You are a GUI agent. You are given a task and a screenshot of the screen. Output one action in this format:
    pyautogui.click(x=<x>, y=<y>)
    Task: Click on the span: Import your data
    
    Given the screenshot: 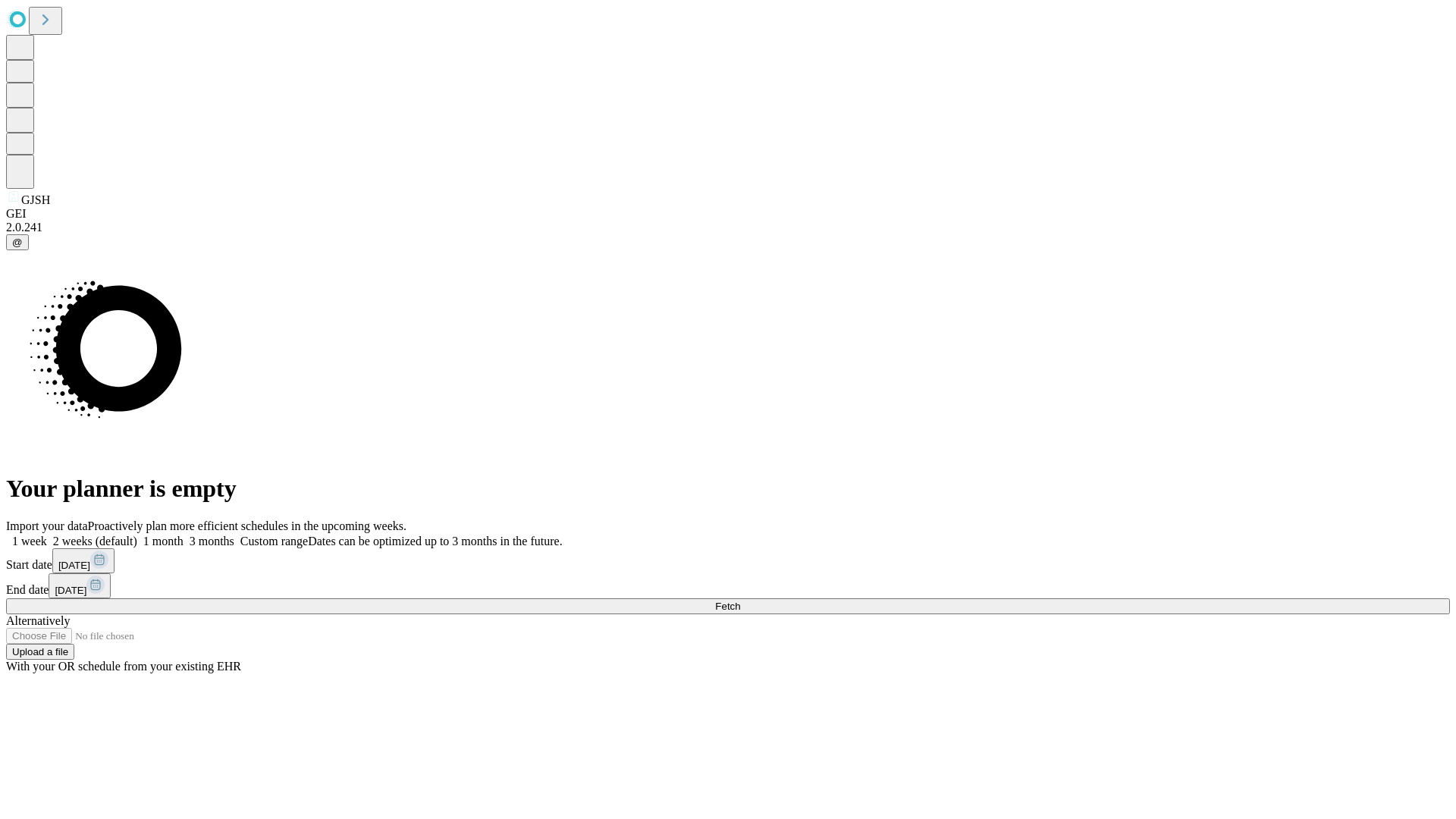 What is the action you would take?
    pyautogui.click(x=47, y=526)
    